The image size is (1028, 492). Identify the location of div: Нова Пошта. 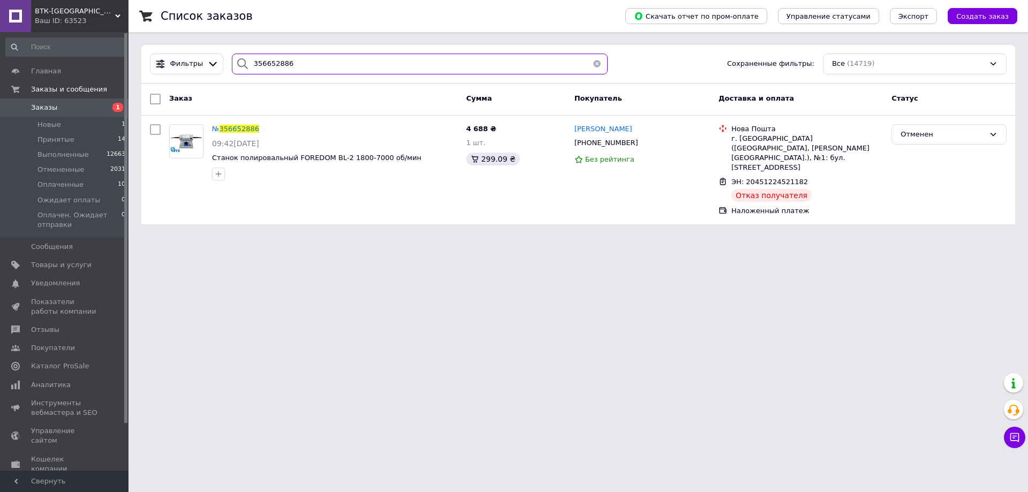
(807, 129).